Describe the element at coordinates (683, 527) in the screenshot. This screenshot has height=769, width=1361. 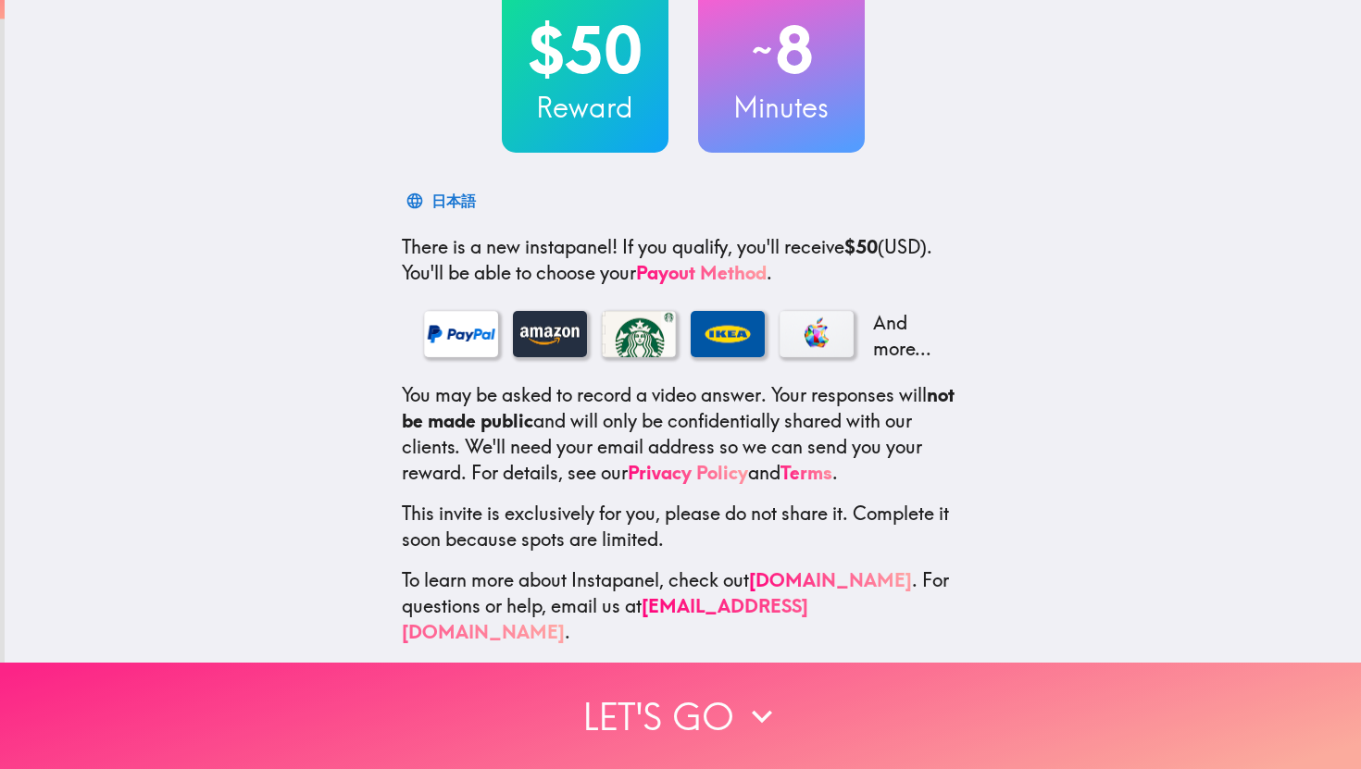
I see `p: This invite is exclusively for you, please do not share it. Complete it soon because spots are li...` at that location.